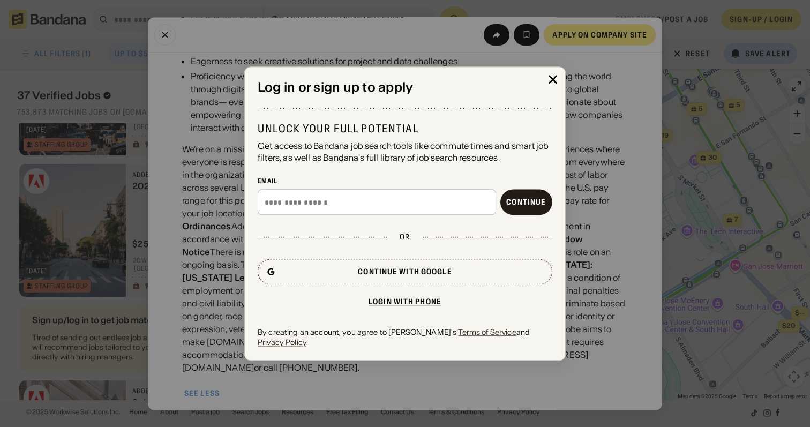  Describe the element at coordinates (404, 272) in the screenshot. I see `div: Continue with Google` at that location.